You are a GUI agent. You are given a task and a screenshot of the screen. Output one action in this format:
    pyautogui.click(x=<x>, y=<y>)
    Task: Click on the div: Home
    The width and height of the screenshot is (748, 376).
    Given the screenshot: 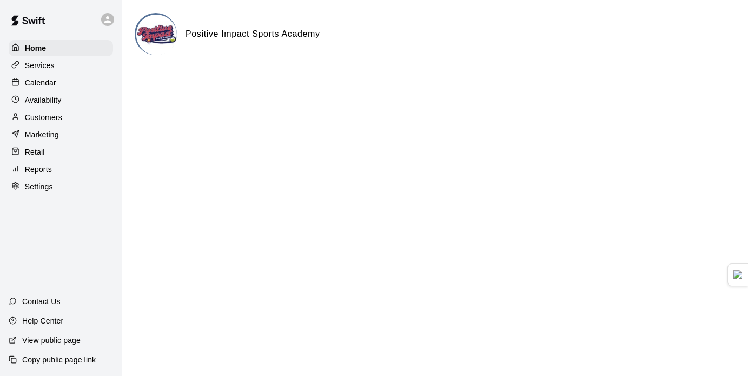 What is the action you would take?
    pyautogui.click(x=61, y=48)
    